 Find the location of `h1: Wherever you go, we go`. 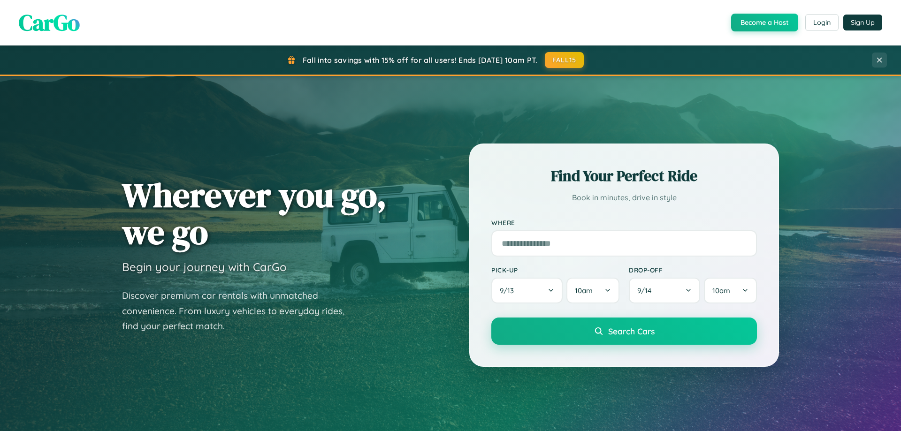

h1: Wherever you go, we go is located at coordinates (254, 214).